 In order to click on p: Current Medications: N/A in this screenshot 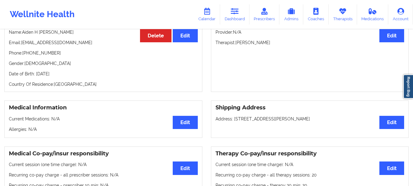, I will do `click(103, 119)`.